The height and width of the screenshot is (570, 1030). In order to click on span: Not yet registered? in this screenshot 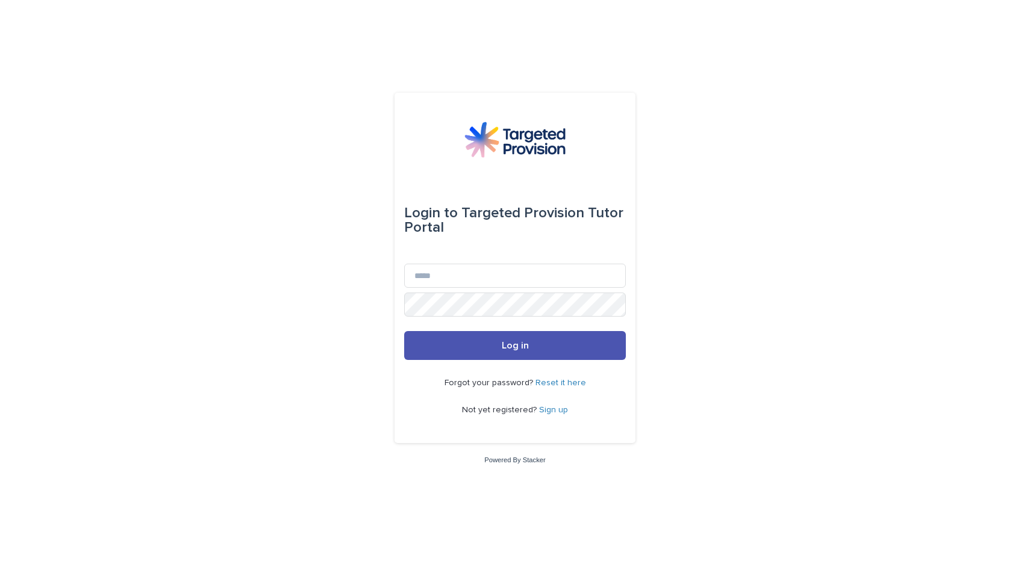, I will do `click(500, 410)`.